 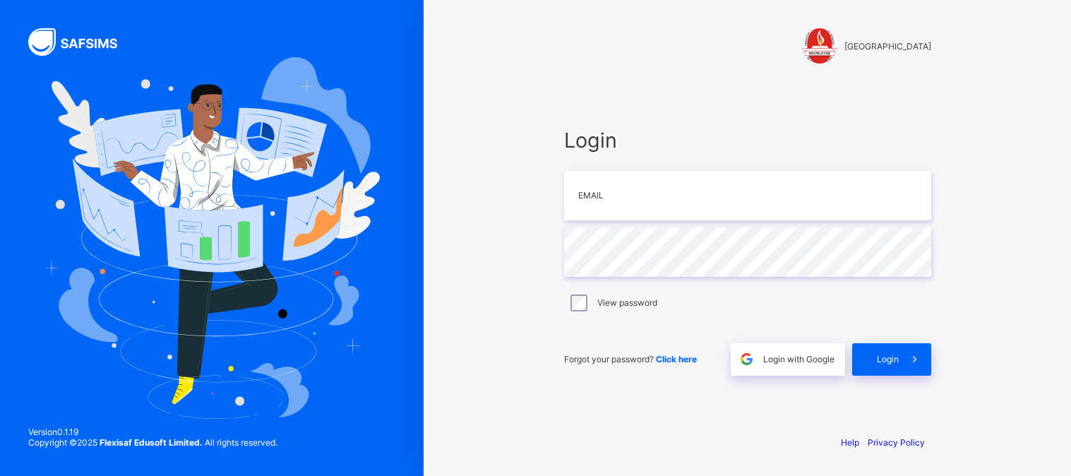 I want to click on span: Copyright © 2025 All rights reserved., so click(x=152, y=442).